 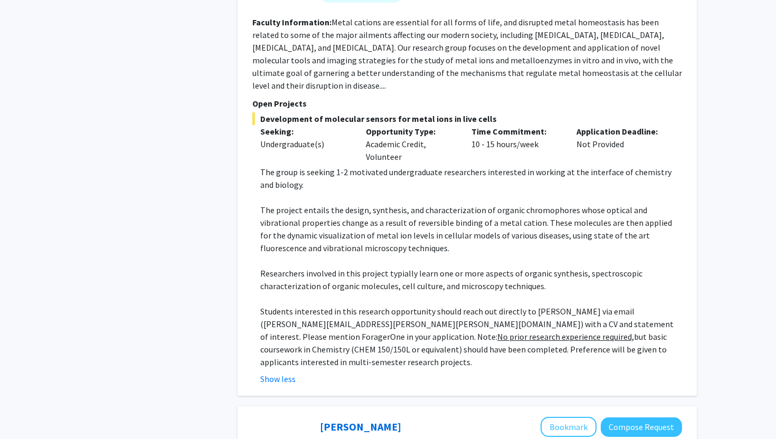 I want to click on b: Faculty Information:, so click(x=292, y=22).